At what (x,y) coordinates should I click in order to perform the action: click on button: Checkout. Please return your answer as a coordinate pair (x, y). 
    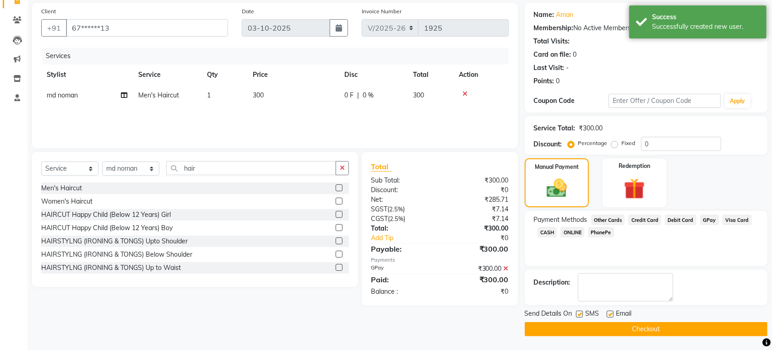
    Looking at the image, I should click on (646, 329).